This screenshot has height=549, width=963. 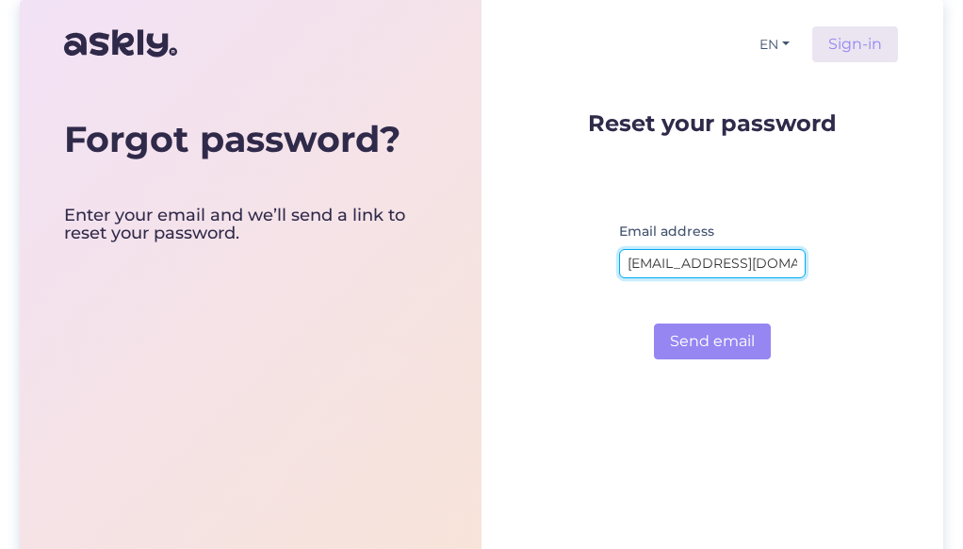 I want to click on input: Enter email, so click(x=713, y=263).